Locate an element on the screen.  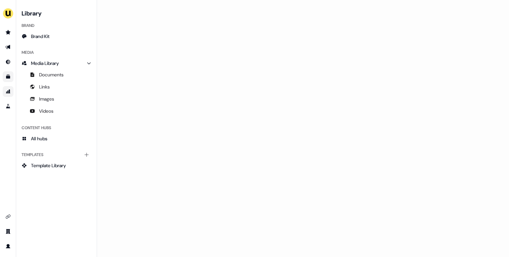
a: Media Library is located at coordinates (56, 63).